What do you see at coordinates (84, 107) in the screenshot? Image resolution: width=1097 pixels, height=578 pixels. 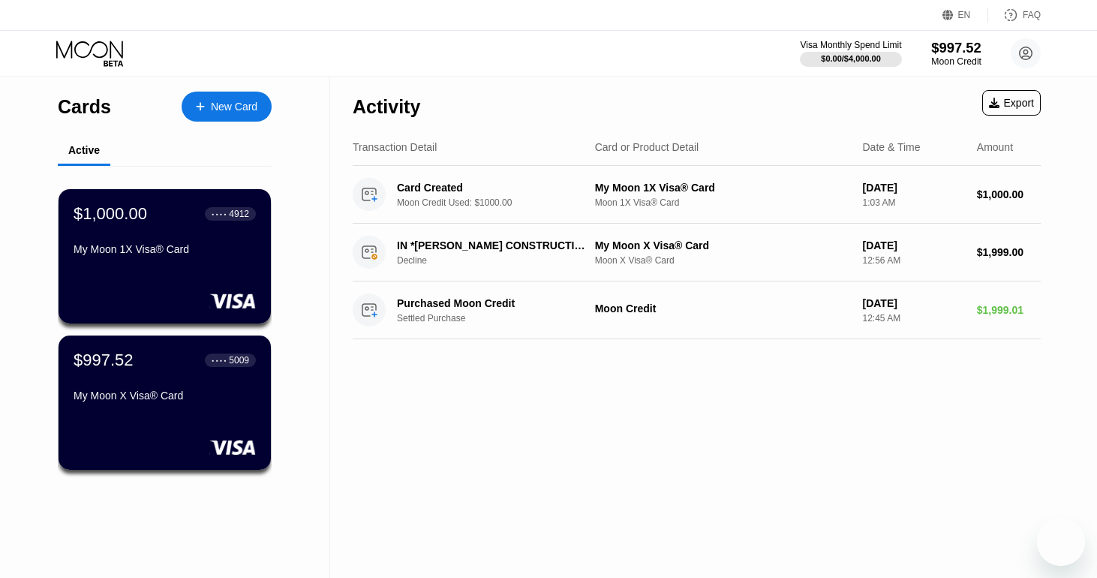 I see `div: Cards` at bounding box center [84, 107].